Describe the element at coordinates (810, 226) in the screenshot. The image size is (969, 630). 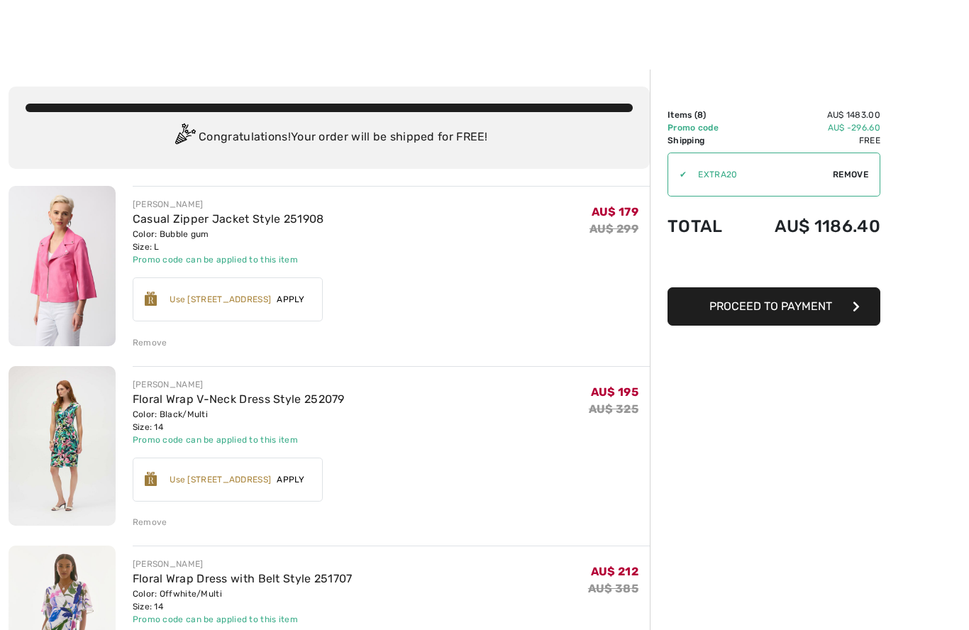
I see `td: AU$ 1186.40` at that location.